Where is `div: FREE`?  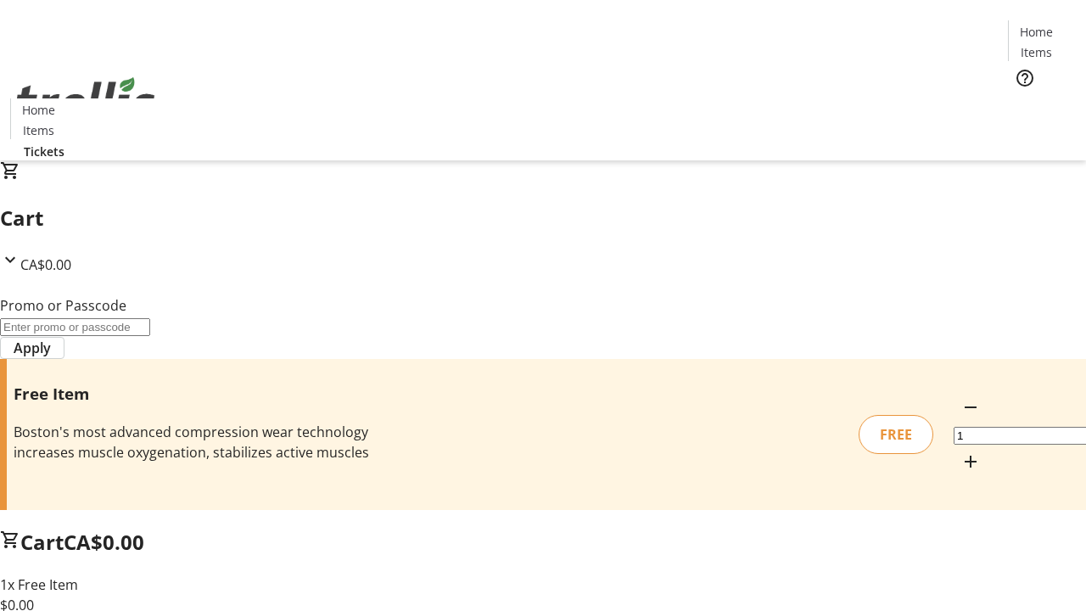 div: FREE is located at coordinates (896, 434).